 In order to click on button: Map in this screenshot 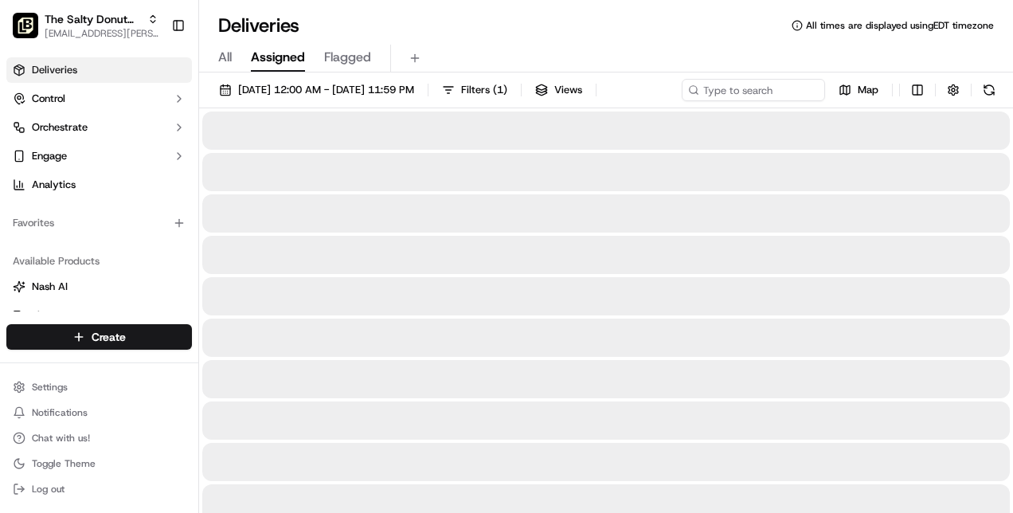, I will do `click(858, 90)`.